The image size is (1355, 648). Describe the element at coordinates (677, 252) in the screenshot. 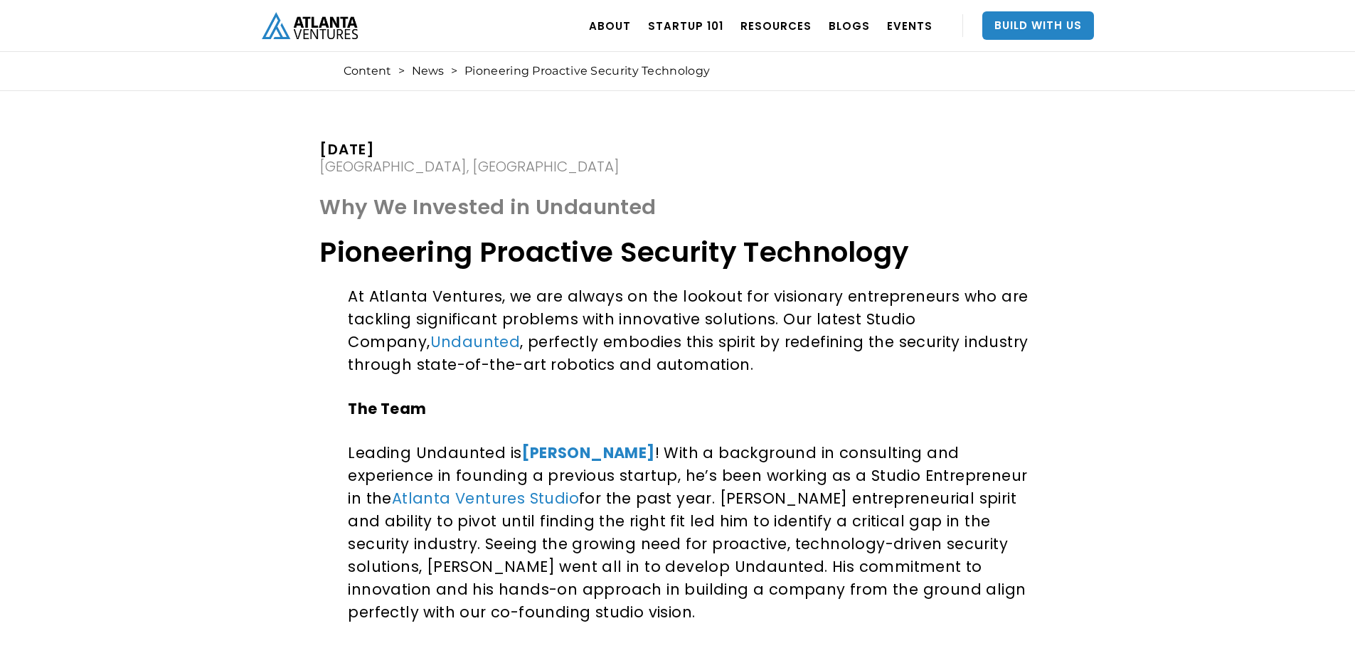

I see `h1: Pioneering Proactive Security Technology` at that location.